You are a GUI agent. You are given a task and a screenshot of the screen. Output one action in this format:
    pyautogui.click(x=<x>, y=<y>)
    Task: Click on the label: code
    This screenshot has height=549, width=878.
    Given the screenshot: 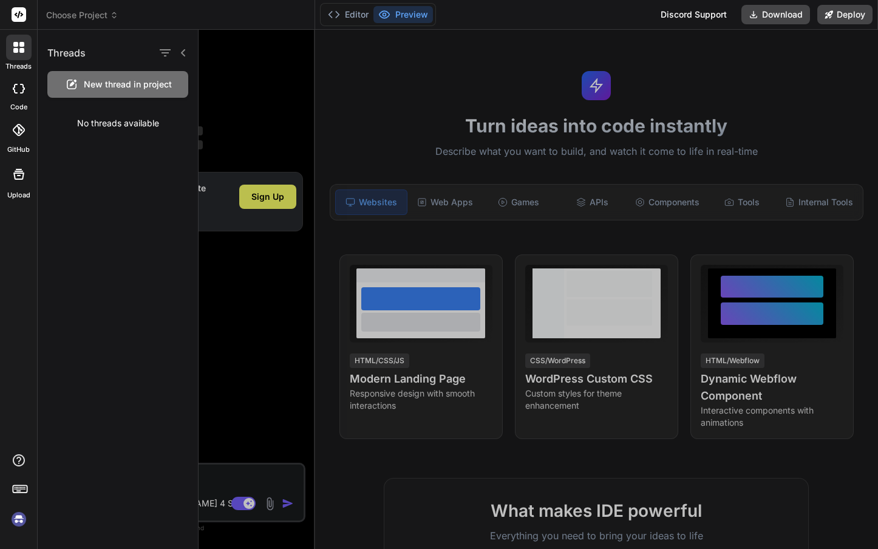 What is the action you would take?
    pyautogui.click(x=19, y=107)
    